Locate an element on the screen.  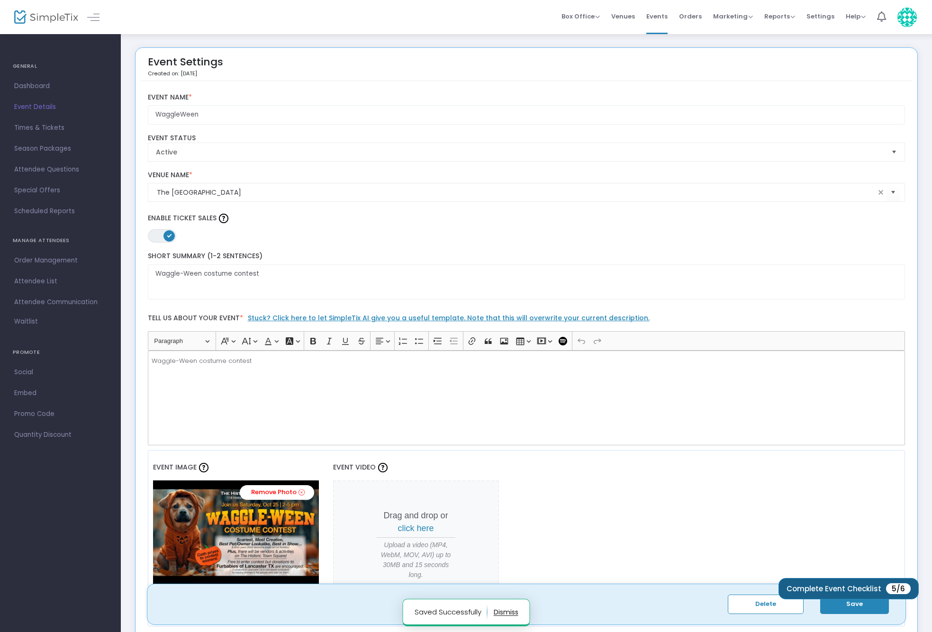
div: Event Settings is located at coordinates (185, 66).